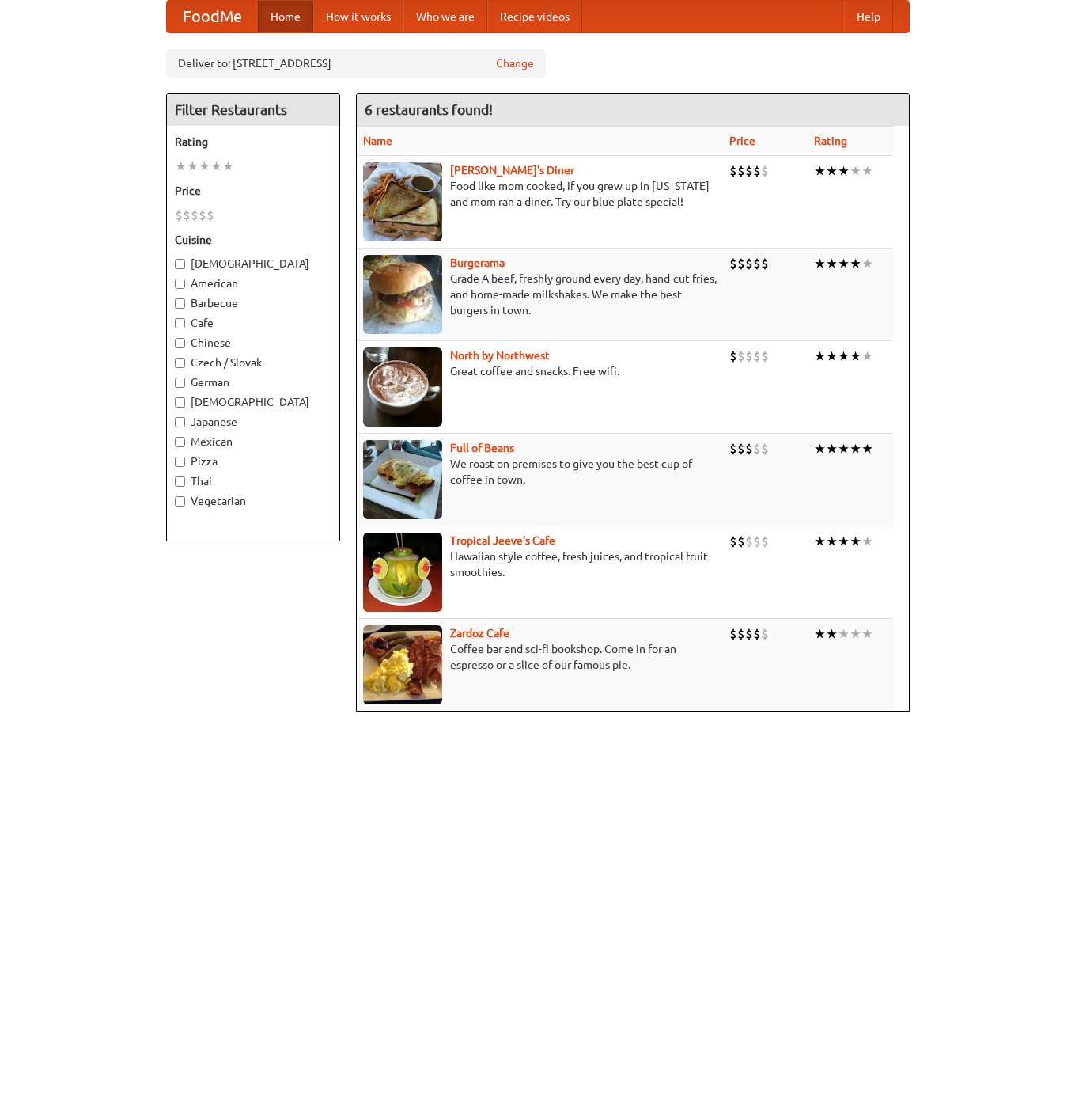  What do you see at coordinates (253, 462) in the screenshot?
I see `label: Pizza` at bounding box center [253, 462].